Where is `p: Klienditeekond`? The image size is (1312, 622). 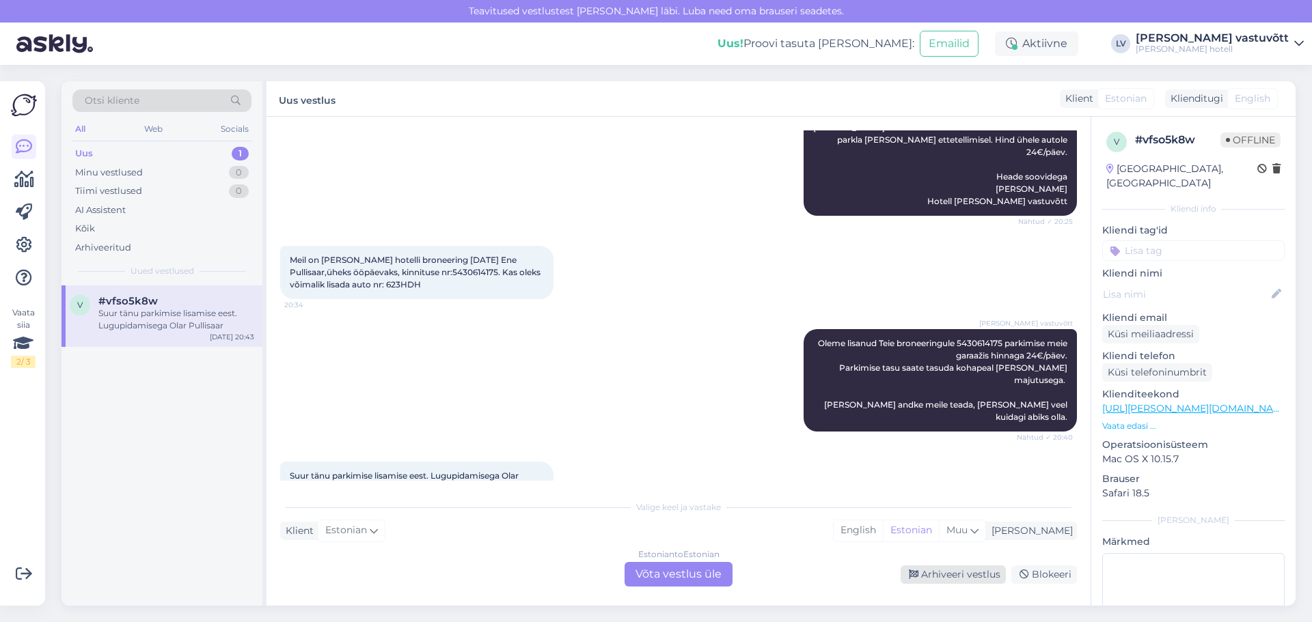
p: Klienditeekond is located at coordinates (1193, 394).